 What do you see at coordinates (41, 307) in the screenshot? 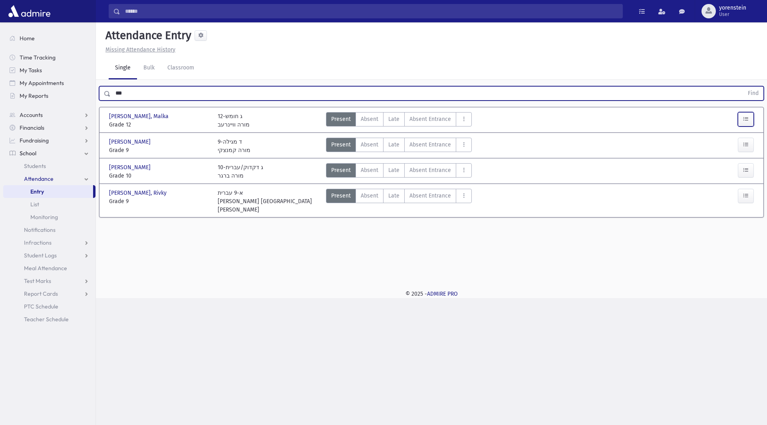
I see `span: PTC Schedule` at bounding box center [41, 307].